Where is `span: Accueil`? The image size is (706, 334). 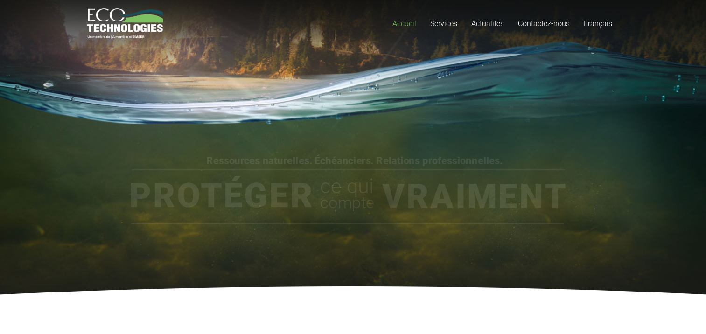
span: Accueil is located at coordinates (404, 23).